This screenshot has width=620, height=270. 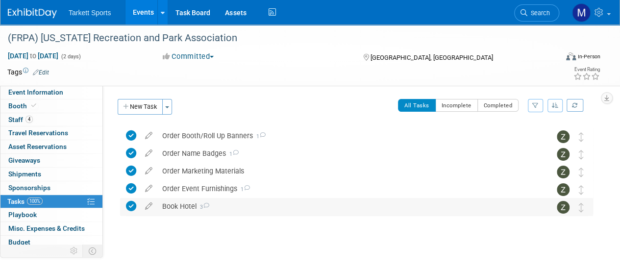 I want to click on span: Booth, so click(x=23, y=106).